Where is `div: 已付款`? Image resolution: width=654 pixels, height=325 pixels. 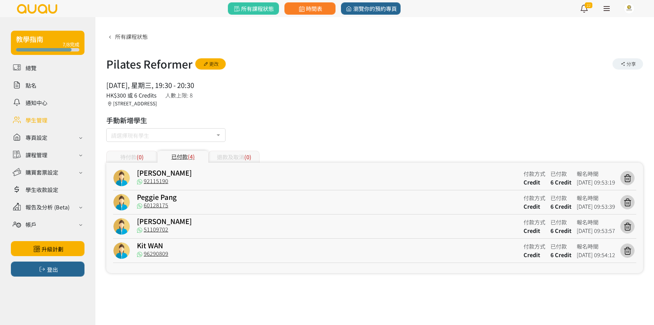
div: 已付款 is located at coordinates (183, 156).